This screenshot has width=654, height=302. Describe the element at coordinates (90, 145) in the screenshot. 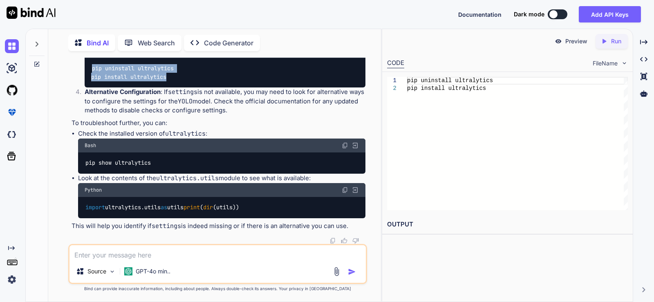

I see `span: Bash` at that location.